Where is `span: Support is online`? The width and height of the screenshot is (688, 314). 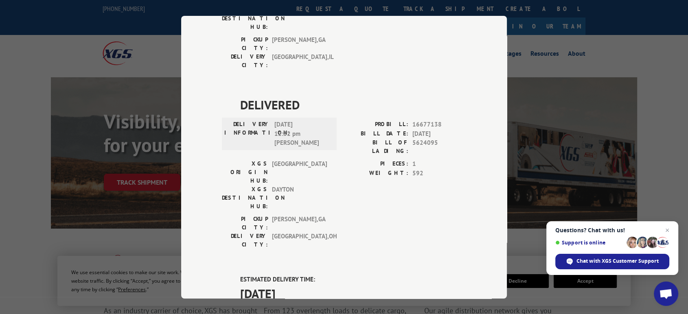
span: Support is online is located at coordinates (590, 243).